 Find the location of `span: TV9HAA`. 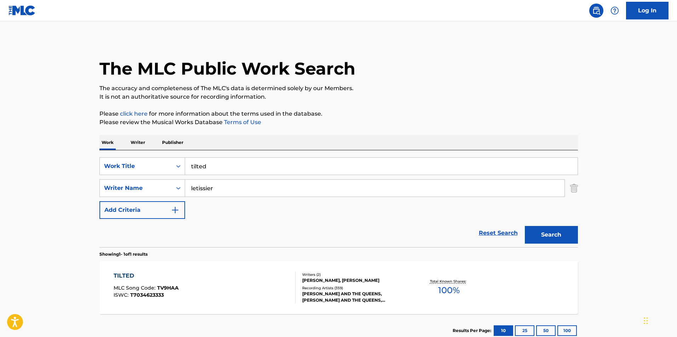

span: TV9HAA is located at coordinates (168, 288).